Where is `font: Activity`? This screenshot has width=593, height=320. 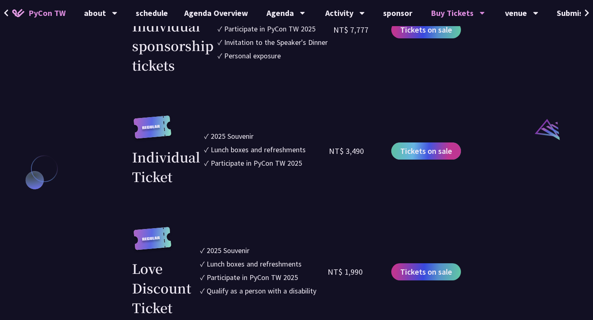 font: Activity is located at coordinates (339, 13).